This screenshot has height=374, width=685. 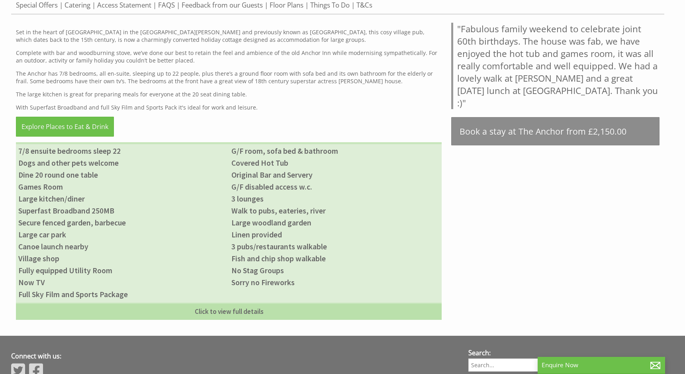 I want to click on li: Large car park, so click(x=122, y=235).